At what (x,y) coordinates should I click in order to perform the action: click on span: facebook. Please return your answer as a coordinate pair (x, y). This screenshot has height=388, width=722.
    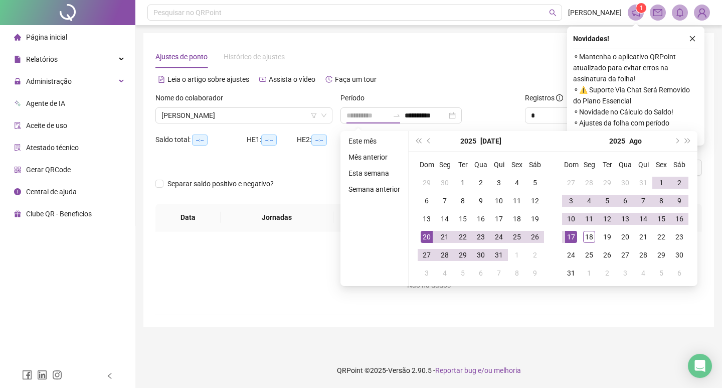
    Looking at the image, I should click on (27, 375).